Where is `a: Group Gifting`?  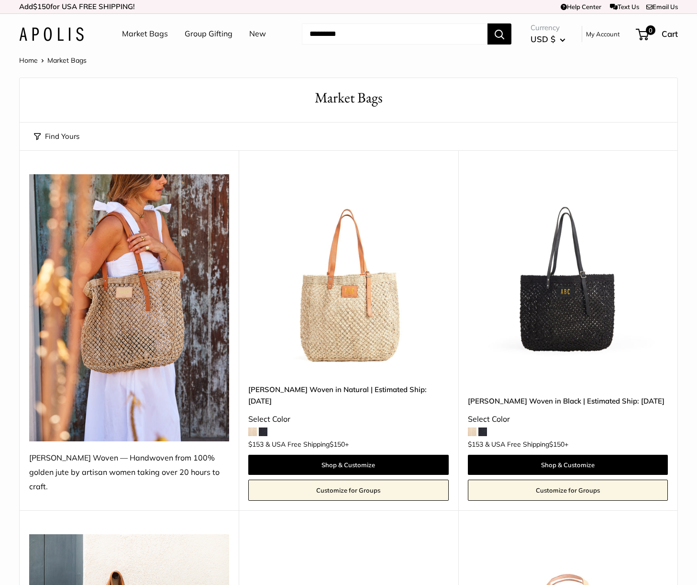
a: Group Gifting is located at coordinates (209, 34).